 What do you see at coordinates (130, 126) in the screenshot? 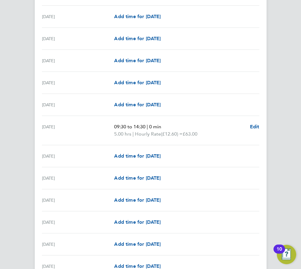
I see `span: 09:30 to 14:30` at bounding box center [130, 126].